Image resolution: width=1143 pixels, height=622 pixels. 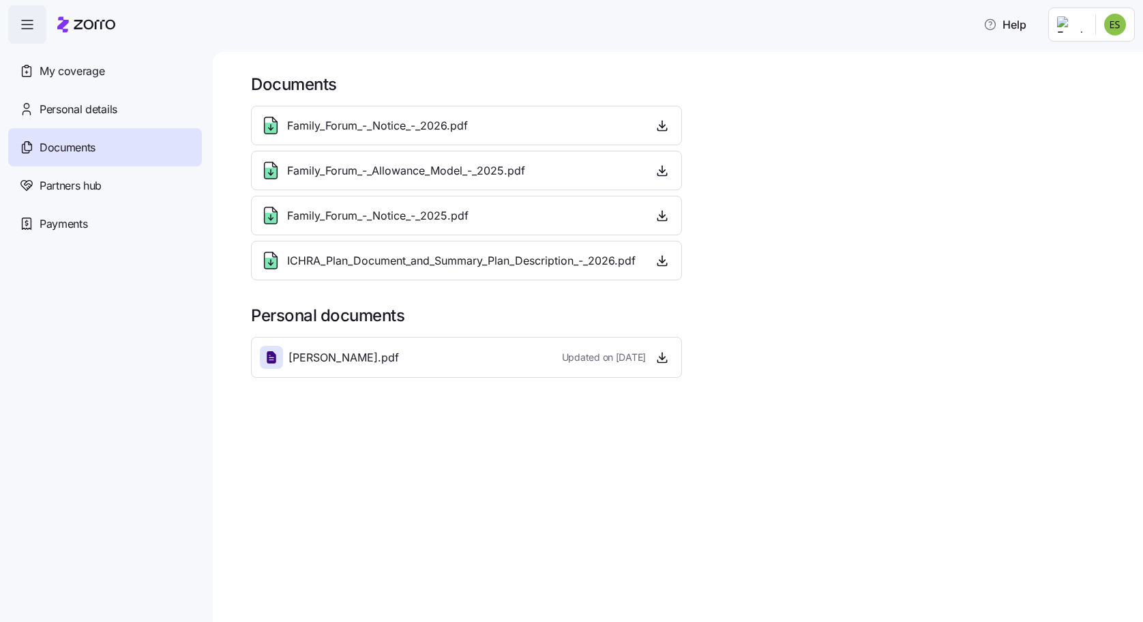 I want to click on span: Family_Forum_-_Notice_-_2025.pdf, so click(x=378, y=216).